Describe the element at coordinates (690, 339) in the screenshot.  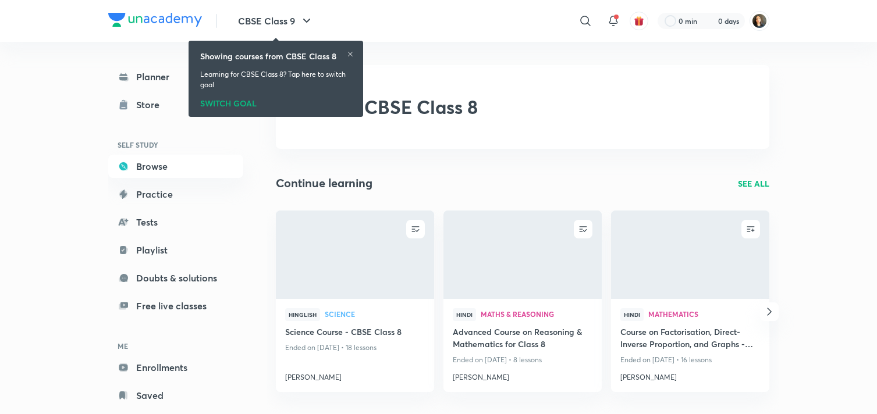
I see `a: Course on Factorisation, Direct-Inverse Proportion, and Graphs - CBSE Class 8` at that location.